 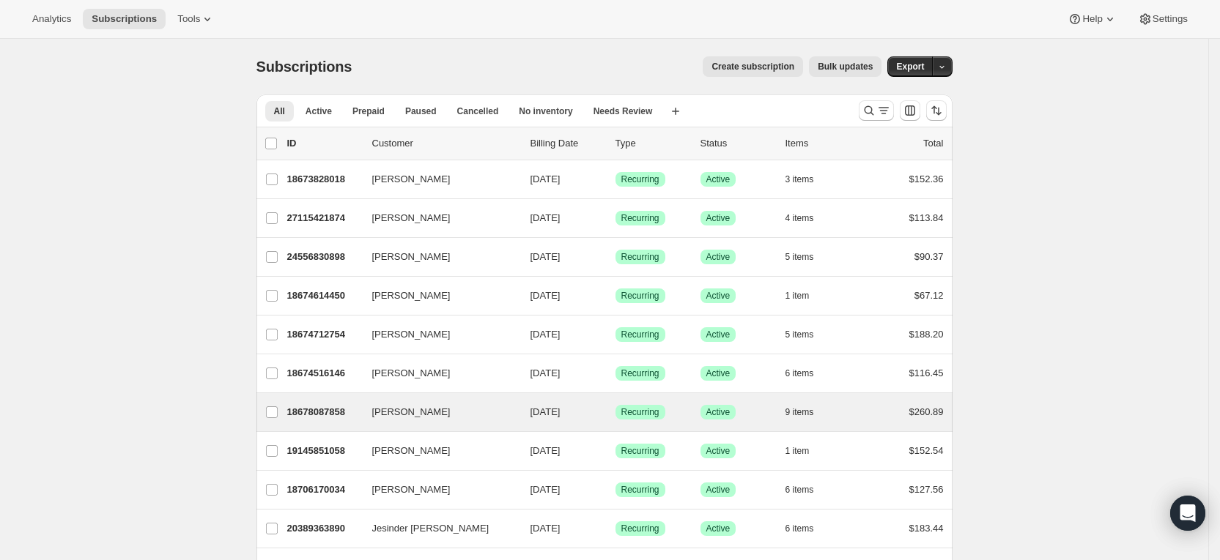 What do you see at coordinates (737, 144) in the screenshot?
I see `p: Status` at bounding box center [737, 144].